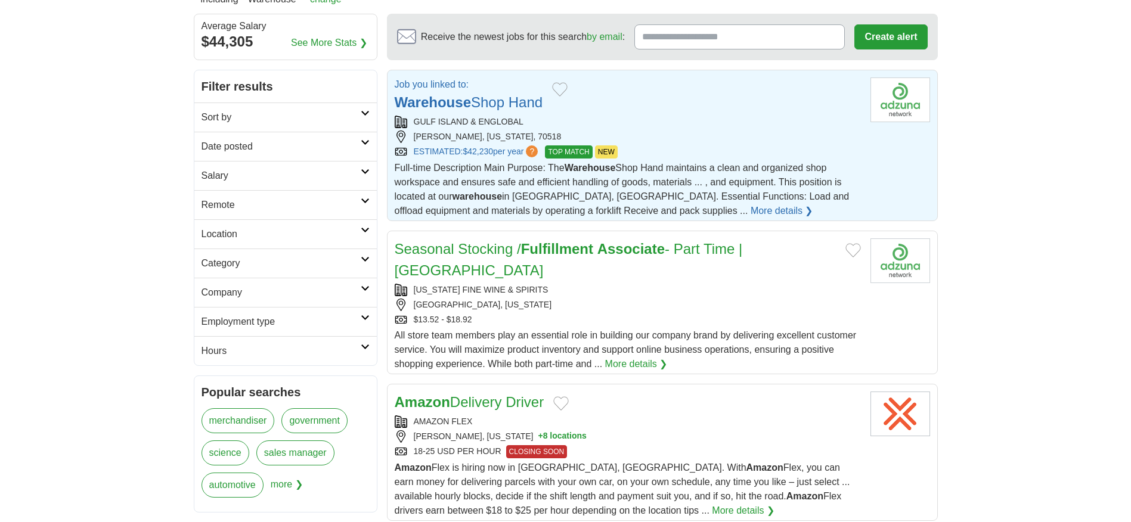 The width and height of the screenshot is (1131, 522). Describe the element at coordinates (628, 122) in the screenshot. I see `div: GULF ISLAND & ENGLOBAL` at that location.